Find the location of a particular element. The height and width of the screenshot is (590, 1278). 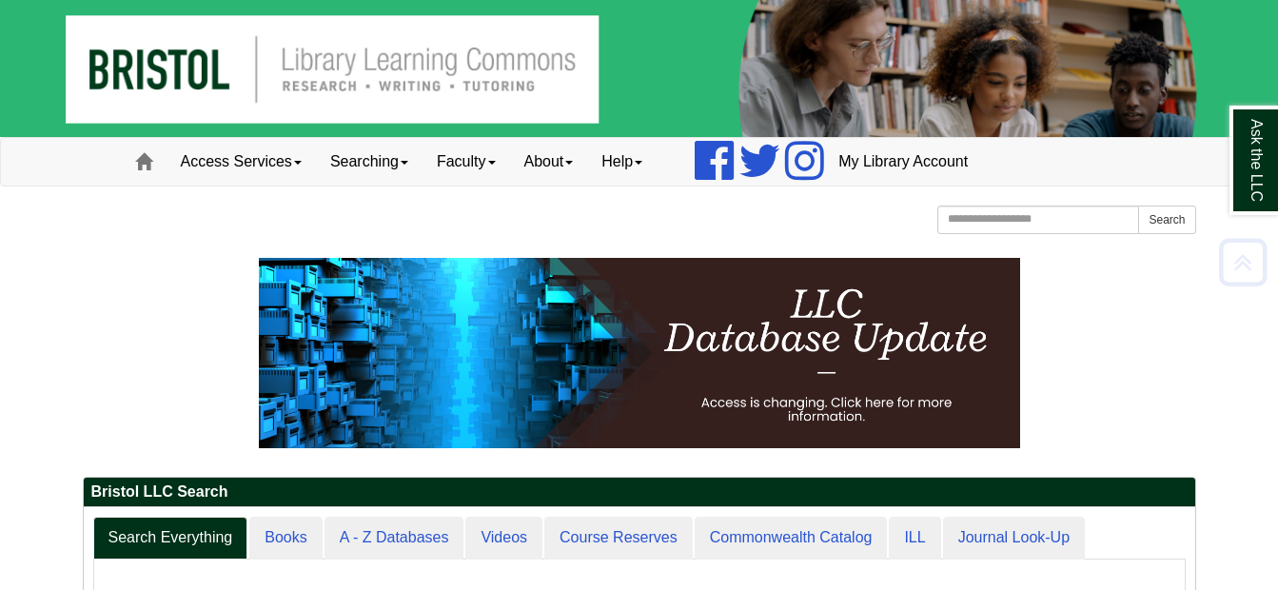

a: Access Services is located at coordinates (241, 162).